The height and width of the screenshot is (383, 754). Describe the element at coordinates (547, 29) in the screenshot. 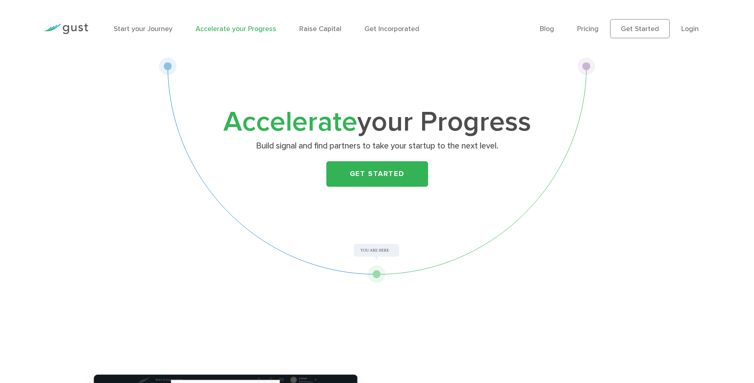

I see `a: Blog` at that location.